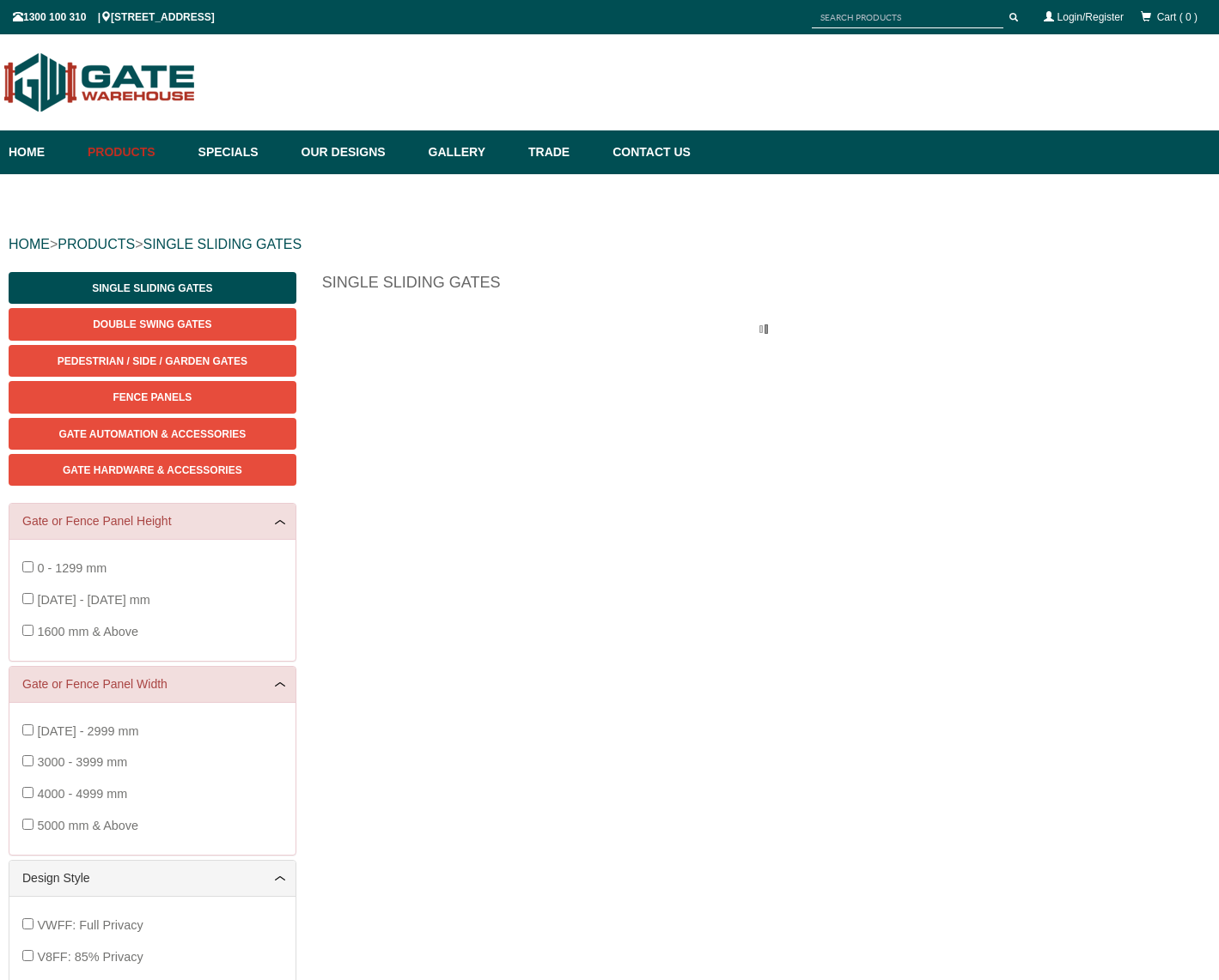  Describe the element at coordinates (356, 152) in the screenshot. I see `a: Our Designs` at that location.